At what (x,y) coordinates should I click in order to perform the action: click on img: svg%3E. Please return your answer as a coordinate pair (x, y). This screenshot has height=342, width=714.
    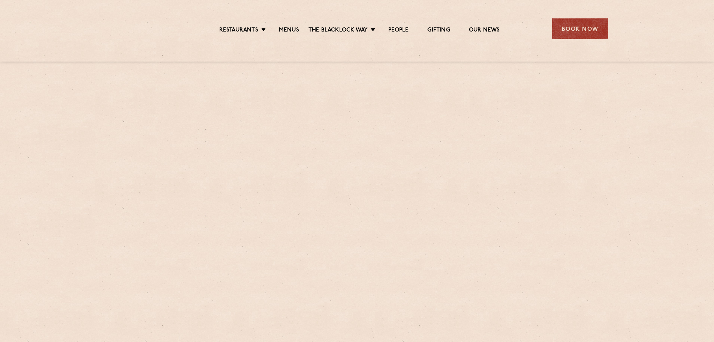
    Looking at the image, I should click on (138, 28).